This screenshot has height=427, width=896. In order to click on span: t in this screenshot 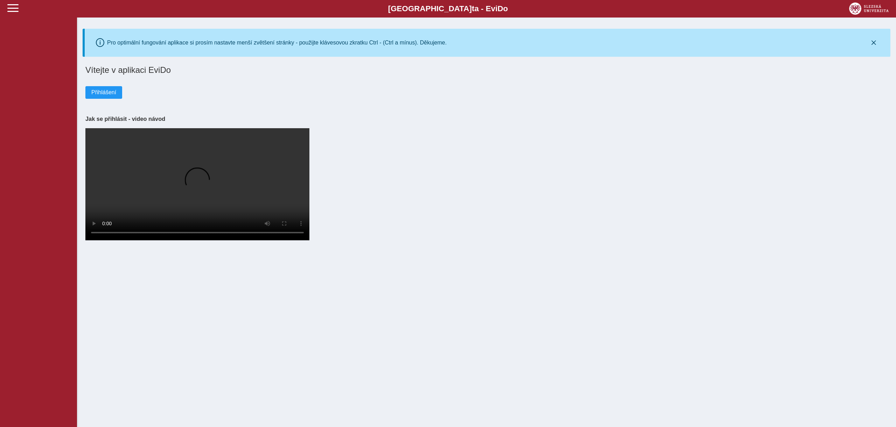, I will do `click(473, 8)`.